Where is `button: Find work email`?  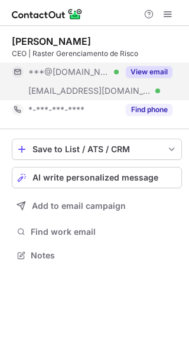
button: Find work email is located at coordinates (97, 232).